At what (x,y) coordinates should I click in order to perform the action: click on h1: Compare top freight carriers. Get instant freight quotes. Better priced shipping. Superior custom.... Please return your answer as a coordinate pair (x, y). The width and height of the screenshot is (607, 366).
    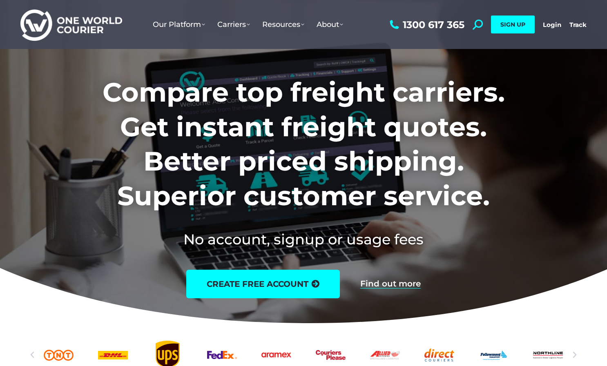
    Looking at the image, I should click on (304, 144).